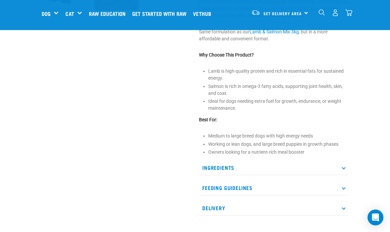  What do you see at coordinates (349, 13) in the screenshot?
I see `img: home-icon@2x.png` at bounding box center [349, 13].